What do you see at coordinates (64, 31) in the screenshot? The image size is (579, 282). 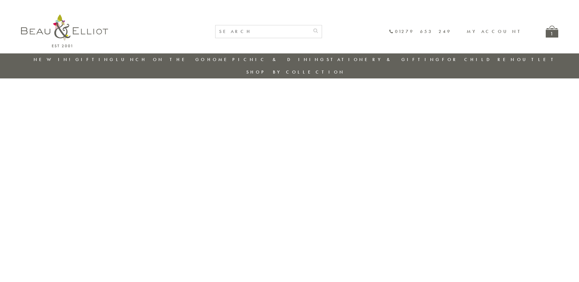 I see `img: logo` at bounding box center [64, 31].